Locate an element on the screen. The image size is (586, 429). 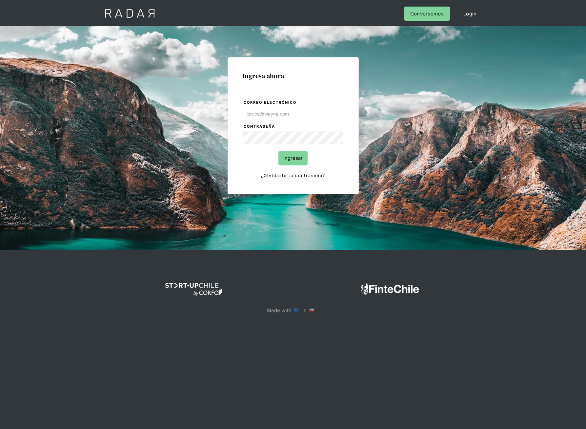
input: Ingresar is located at coordinates (293, 158).